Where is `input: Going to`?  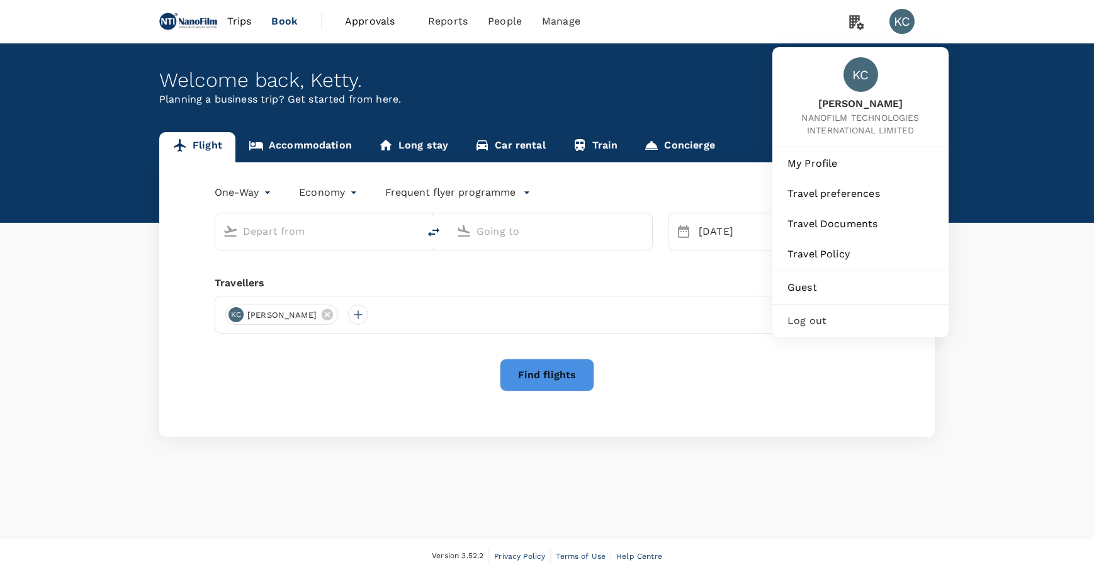 input: Going to is located at coordinates (551, 231).